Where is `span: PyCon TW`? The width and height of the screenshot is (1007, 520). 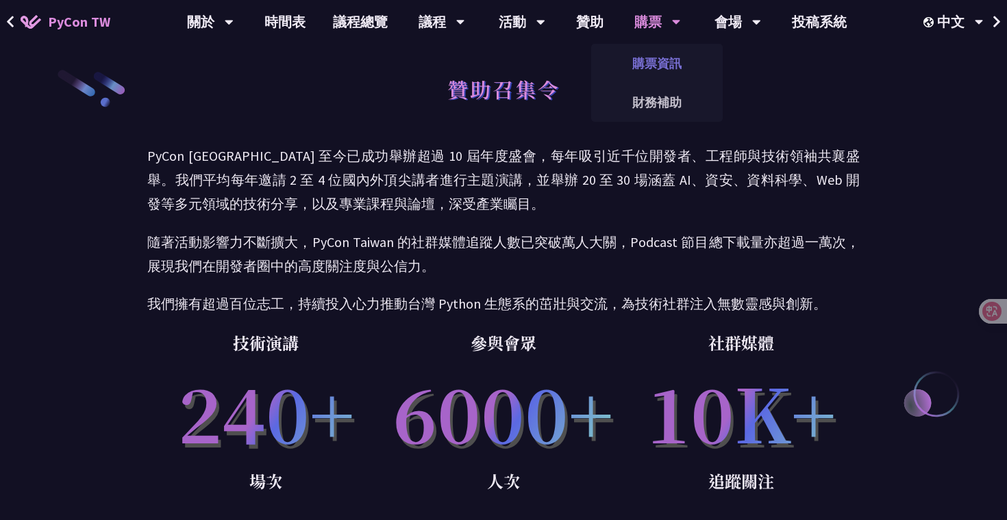
span: PyCon TW is located at coordinates (79, 22).